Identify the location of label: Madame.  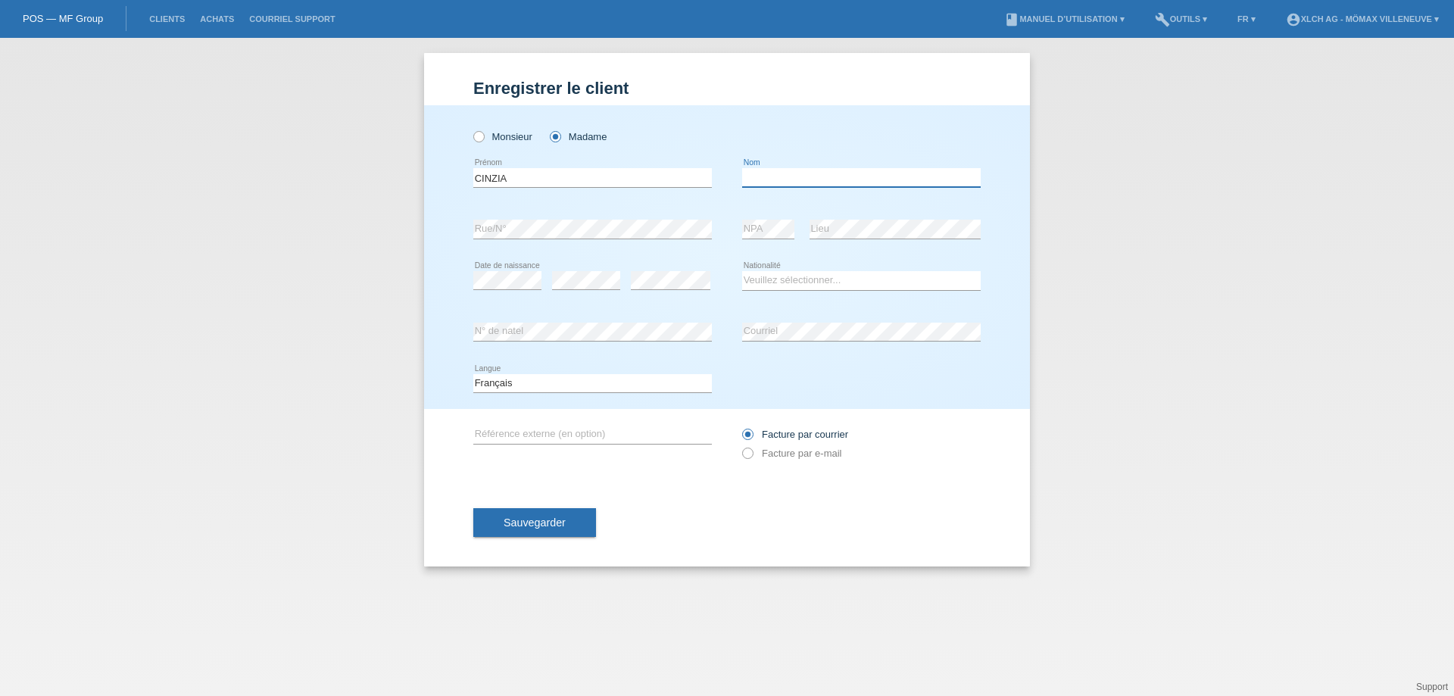
(578, 136).